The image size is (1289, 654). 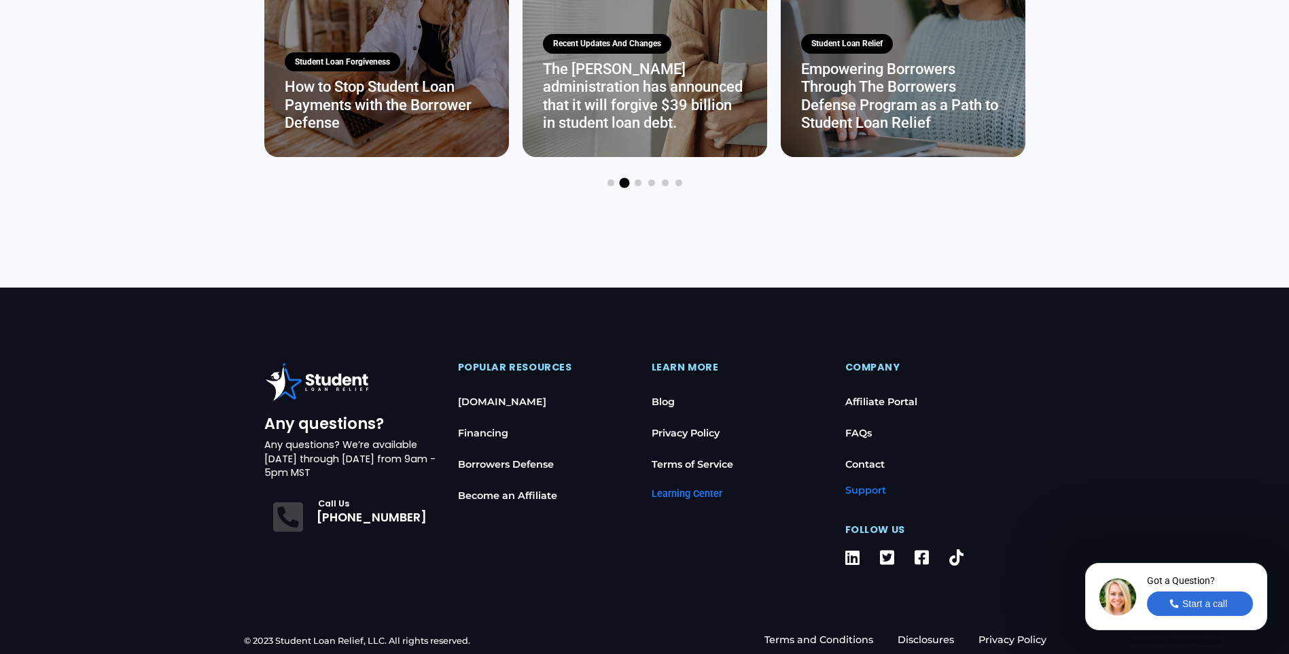 I want to click on span: Disclosures, so click(x=926, y=640).